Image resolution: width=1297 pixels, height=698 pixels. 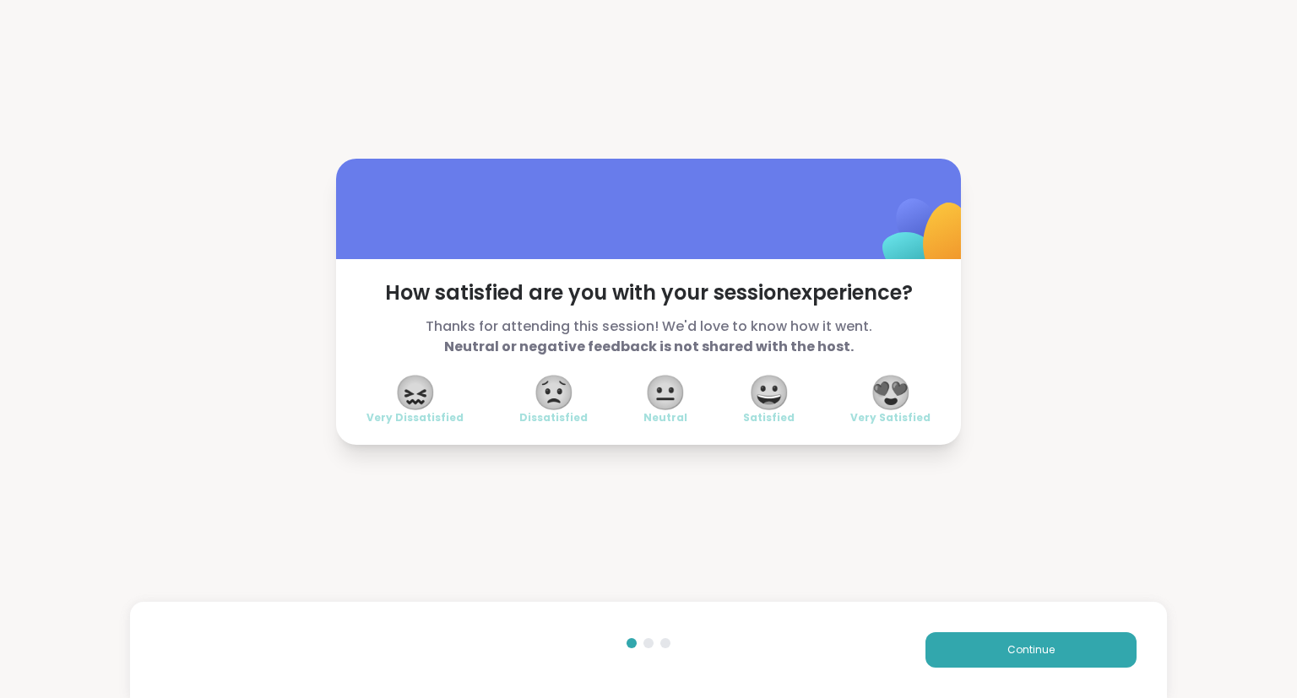 What do you see at coordinates (649, 337) in the screenshot?
I see `span: Thanks for attending this session! We'd love to know how it went.` at bounding box center [649, 337].